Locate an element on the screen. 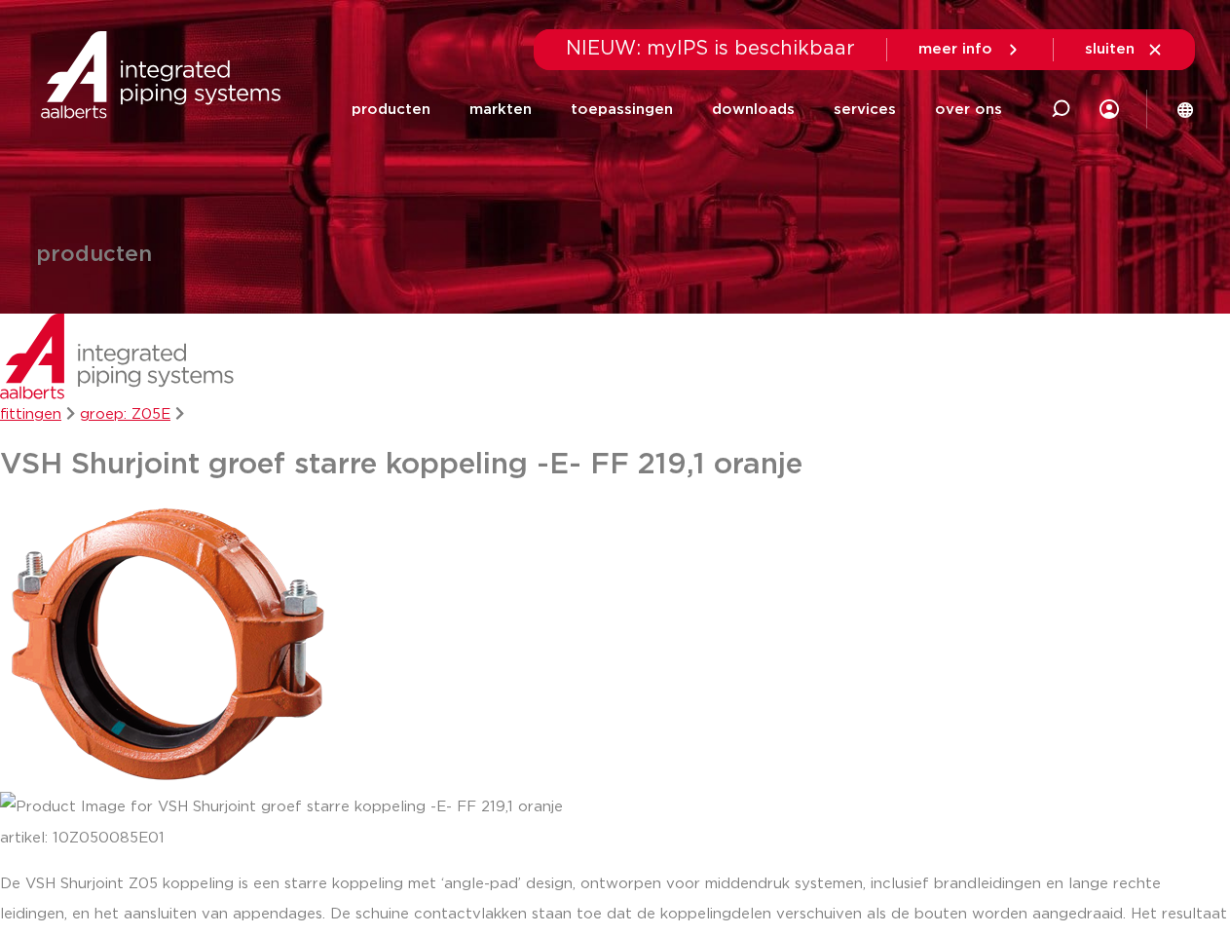 The height and width of the screenshot is (935, 1230). span: meer info is located at coordinates (955, 49).